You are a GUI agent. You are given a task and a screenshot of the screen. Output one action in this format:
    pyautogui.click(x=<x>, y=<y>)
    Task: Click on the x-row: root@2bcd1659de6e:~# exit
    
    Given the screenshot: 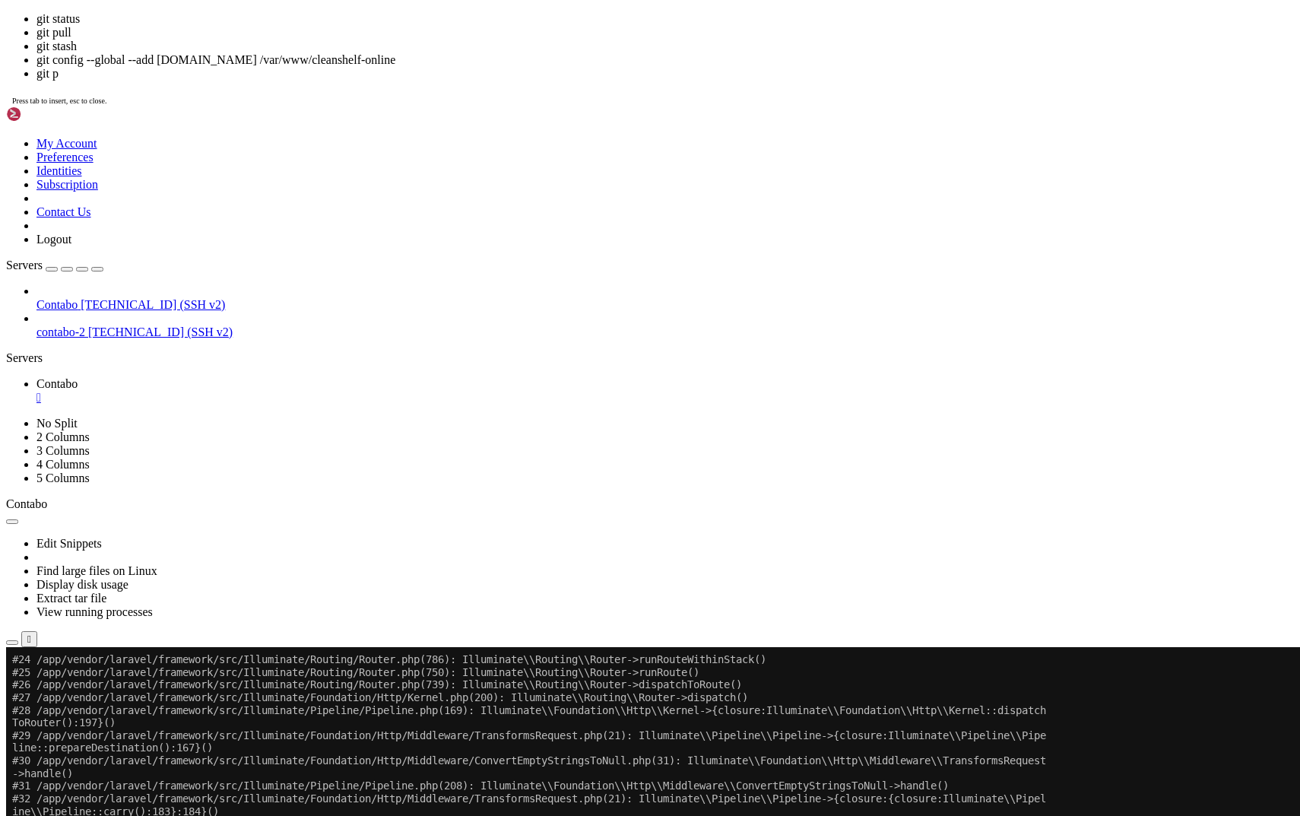 What is the action you would take?
    pyautogui.click(x=554, y=670)
    